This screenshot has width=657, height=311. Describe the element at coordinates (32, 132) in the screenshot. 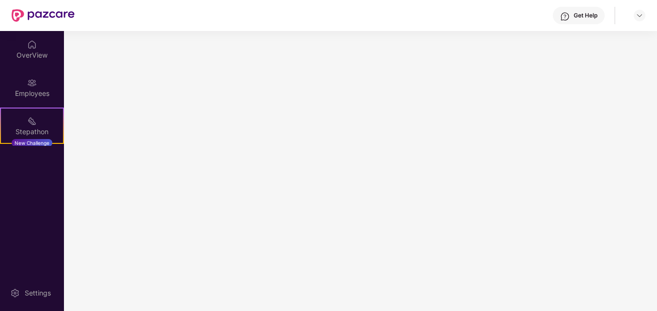

I see `div: Stepathon` at that location.